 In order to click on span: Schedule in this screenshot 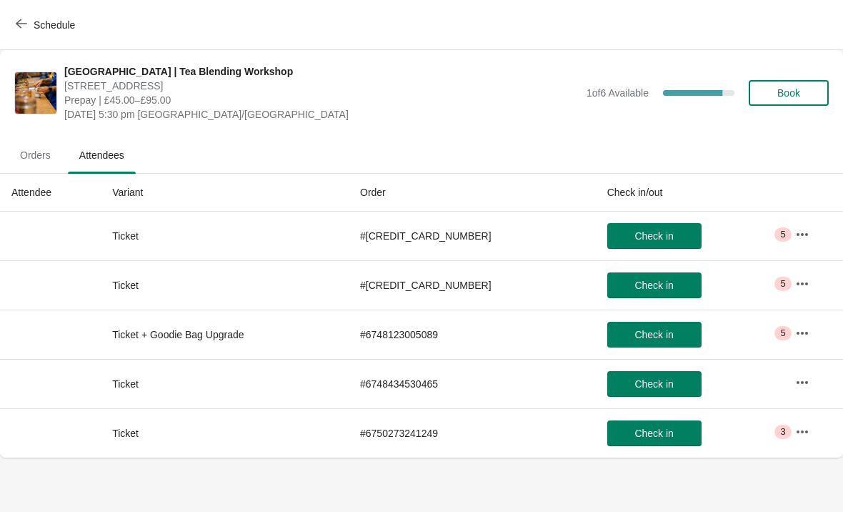, I will do `click(54, 25)`.